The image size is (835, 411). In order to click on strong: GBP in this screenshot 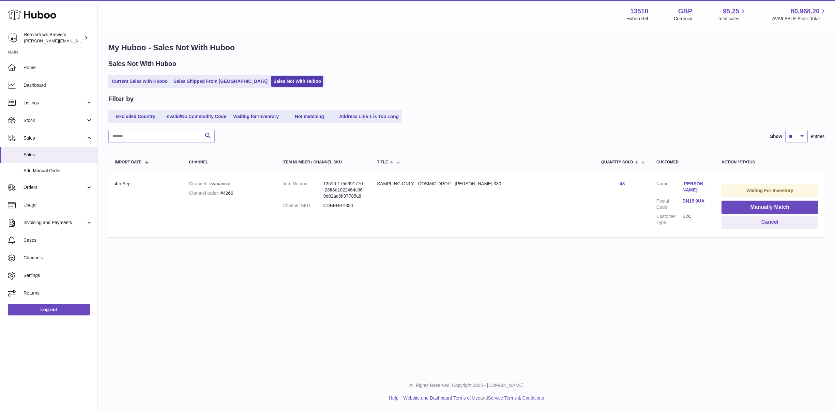, I will do `click(685, 11)`.